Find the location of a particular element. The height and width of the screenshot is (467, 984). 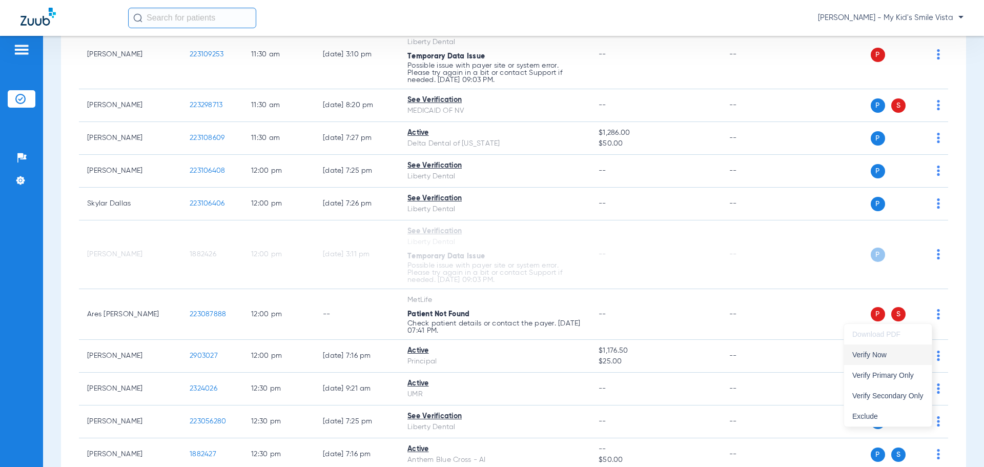

span: Verify Secondary Only is located at coordinates (888, 396).